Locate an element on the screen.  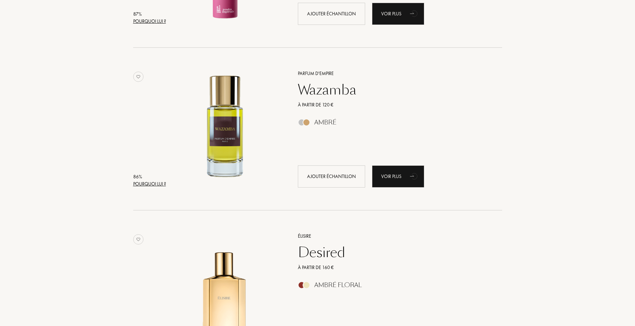
a: À partir de 160 € is located at coordinates (392, 268).